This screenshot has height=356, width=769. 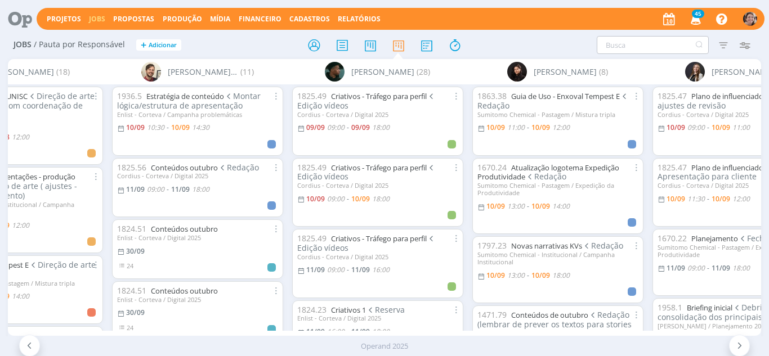 I want to click on span: 45, so click(x=698, y=14).